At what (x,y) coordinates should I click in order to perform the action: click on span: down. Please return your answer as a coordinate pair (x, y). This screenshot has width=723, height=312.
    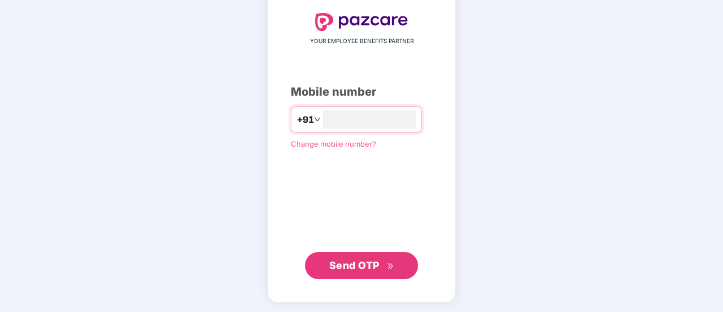
    Looking at the image, I should click on (317, 119).